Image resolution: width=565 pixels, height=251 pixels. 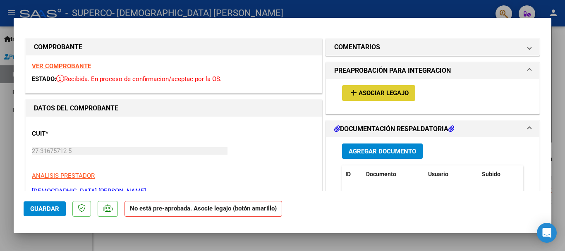 I want to click on datatable-header-cell: Usuario, so click(x=452, y=174).